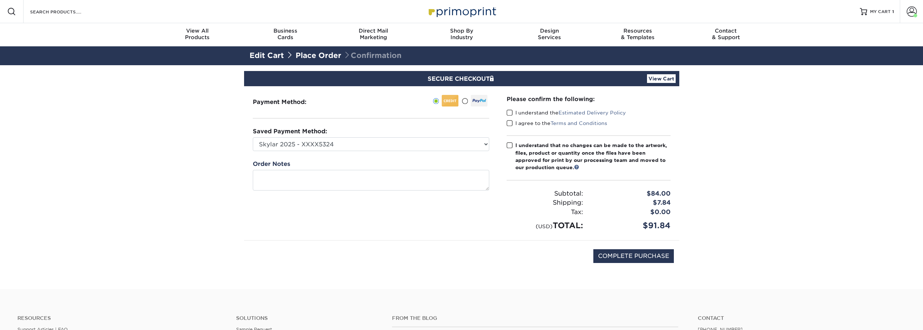 The height and width of the screenshot is (330, 923). Describe the element at coordinates (893, 12) in the screenshot. I see `span: 1` at that location.